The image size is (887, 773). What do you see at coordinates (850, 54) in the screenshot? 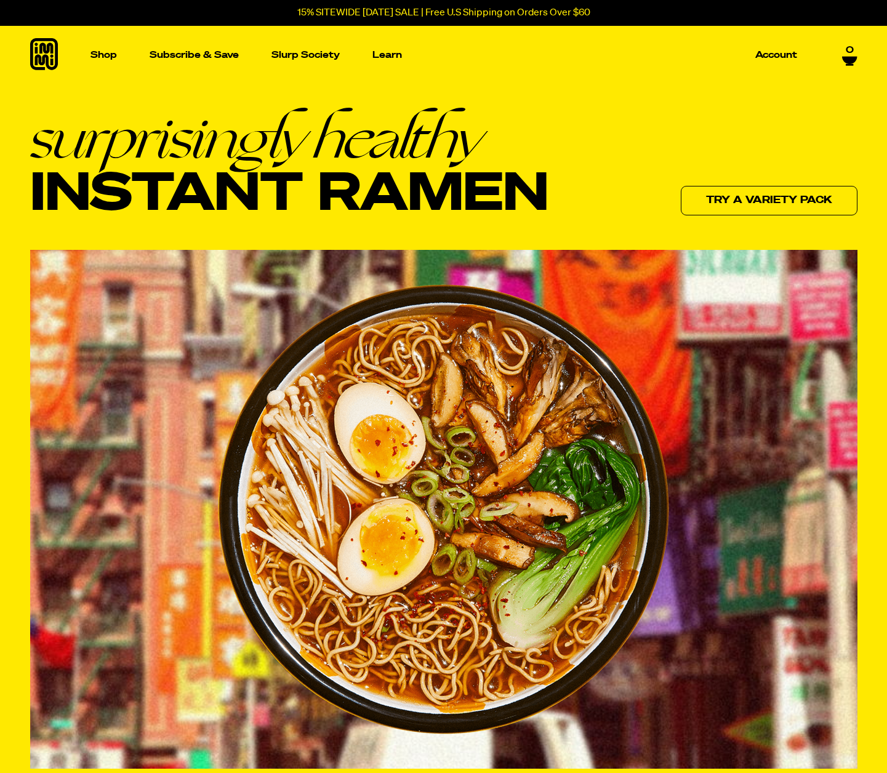
I see `a: 0` at bounding box center [850, 54].